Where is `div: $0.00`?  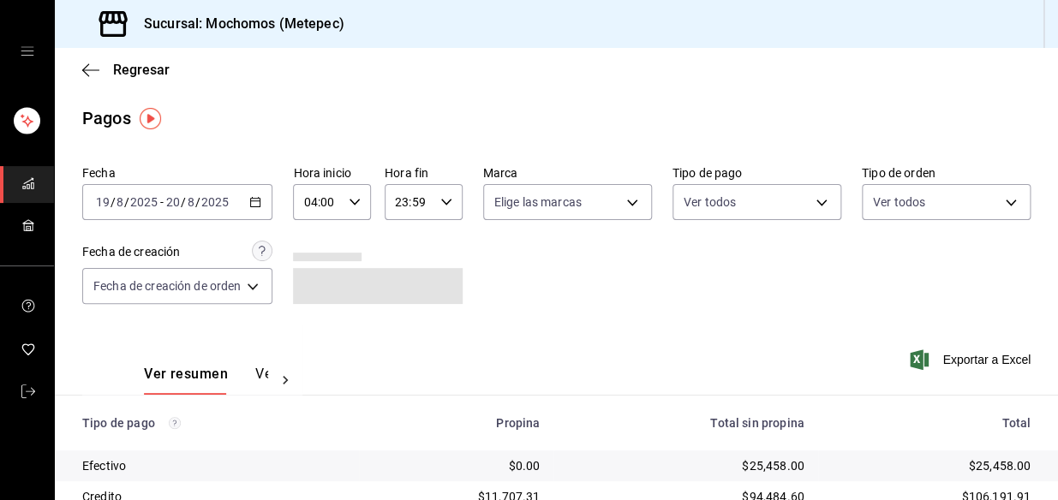
div: $0.00 is located at coordinates (456, 466).